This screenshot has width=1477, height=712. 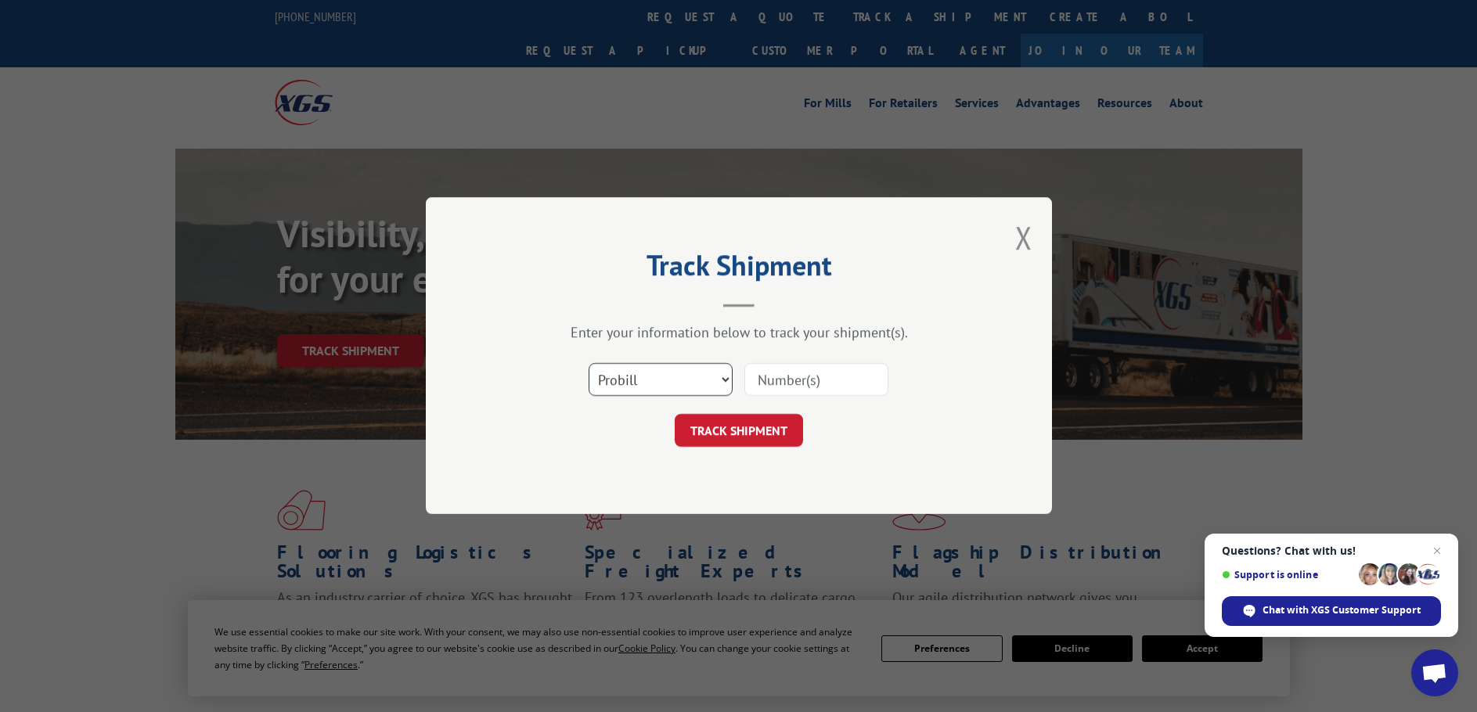 I want to click on span: Chat with XGS Customer Support, so click(x=1342, y=611).